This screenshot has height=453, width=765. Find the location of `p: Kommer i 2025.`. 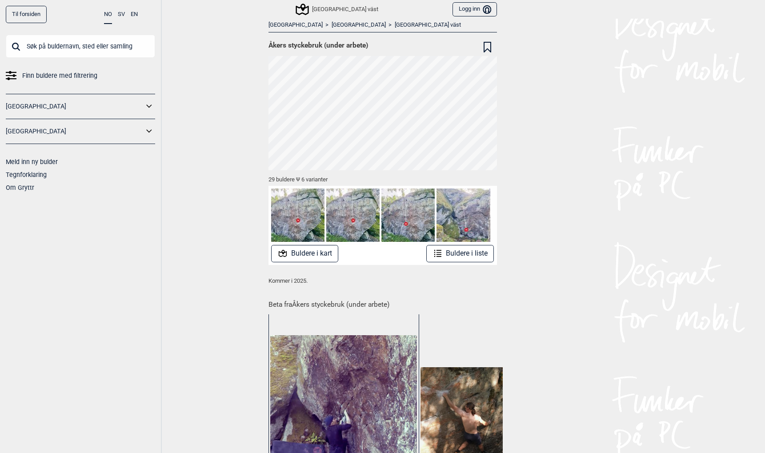

p: Kommer i 2025. is located at coordinates (383, 281).